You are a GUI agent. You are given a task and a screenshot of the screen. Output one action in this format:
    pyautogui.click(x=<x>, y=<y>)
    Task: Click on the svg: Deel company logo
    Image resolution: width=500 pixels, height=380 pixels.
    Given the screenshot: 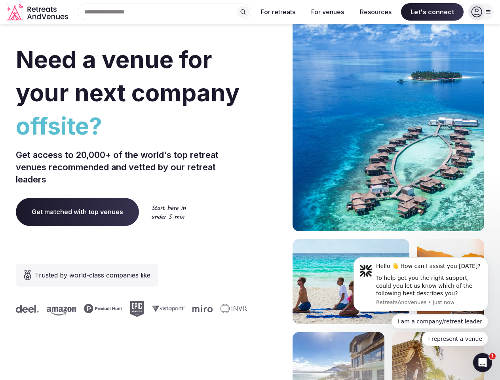 What is the action you would take?
    pyautogui.click(x=26, y=309)
    